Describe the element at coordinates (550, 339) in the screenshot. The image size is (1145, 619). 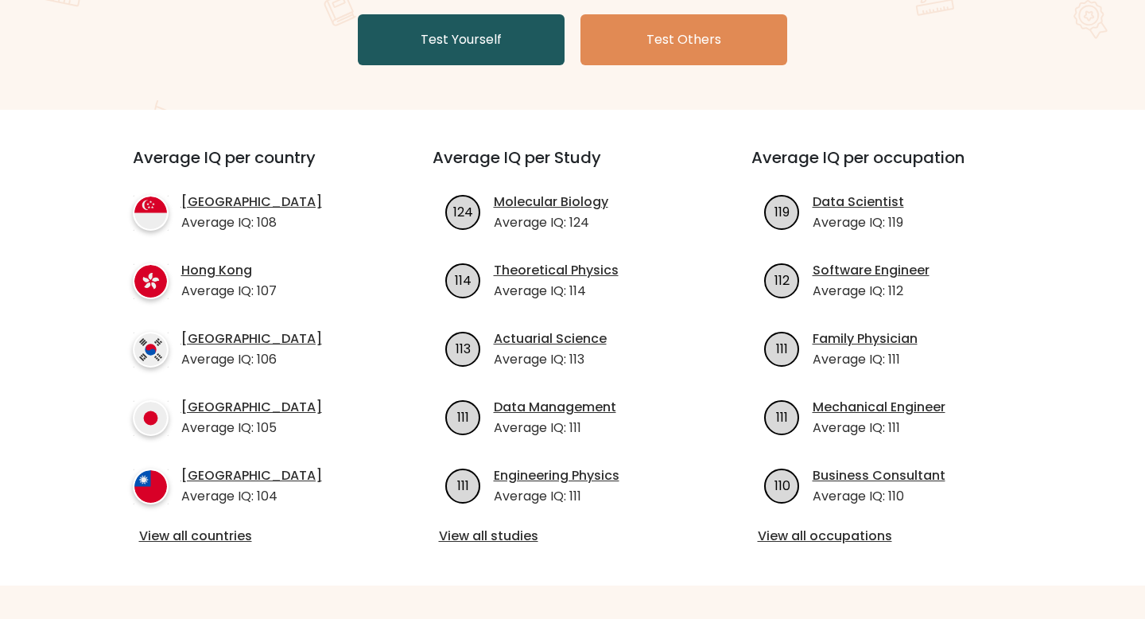
I see `a: Actuarial Science` at that location.